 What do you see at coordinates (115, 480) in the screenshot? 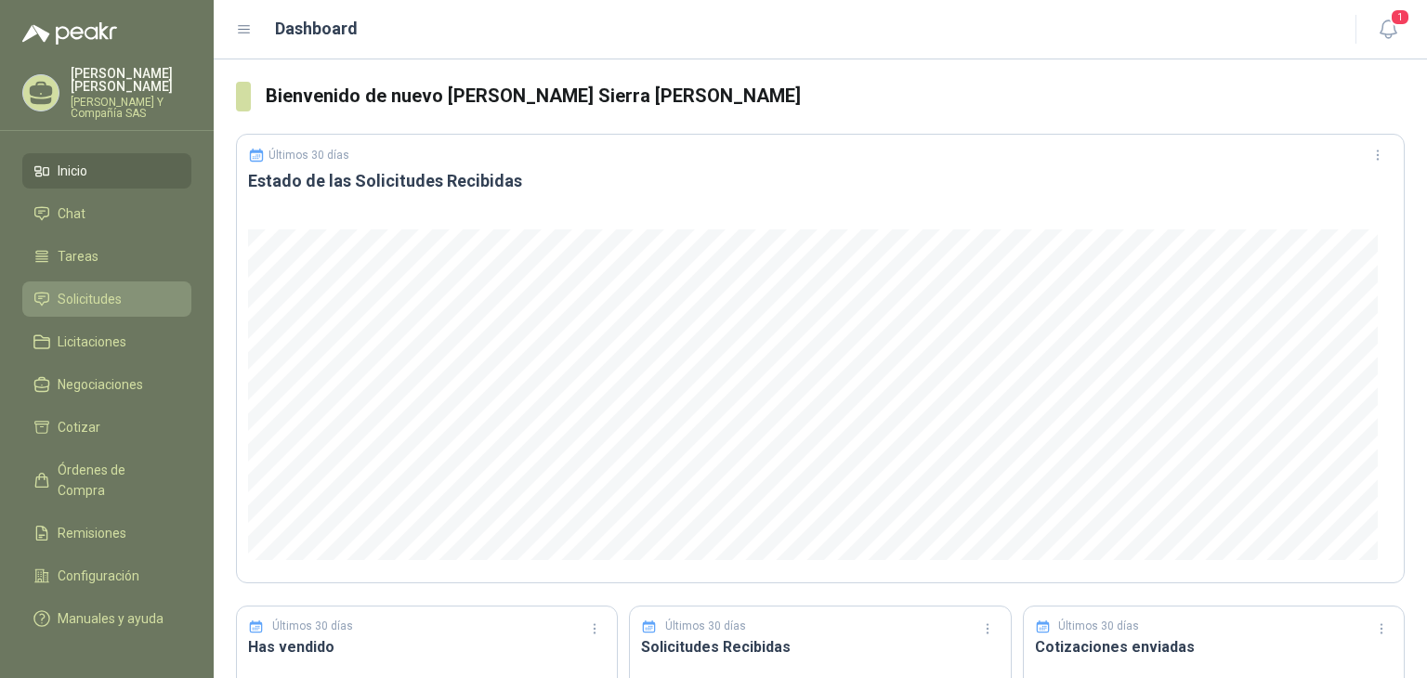
I see `span: Órdenes de Compra` at bounding box center [115, 480].